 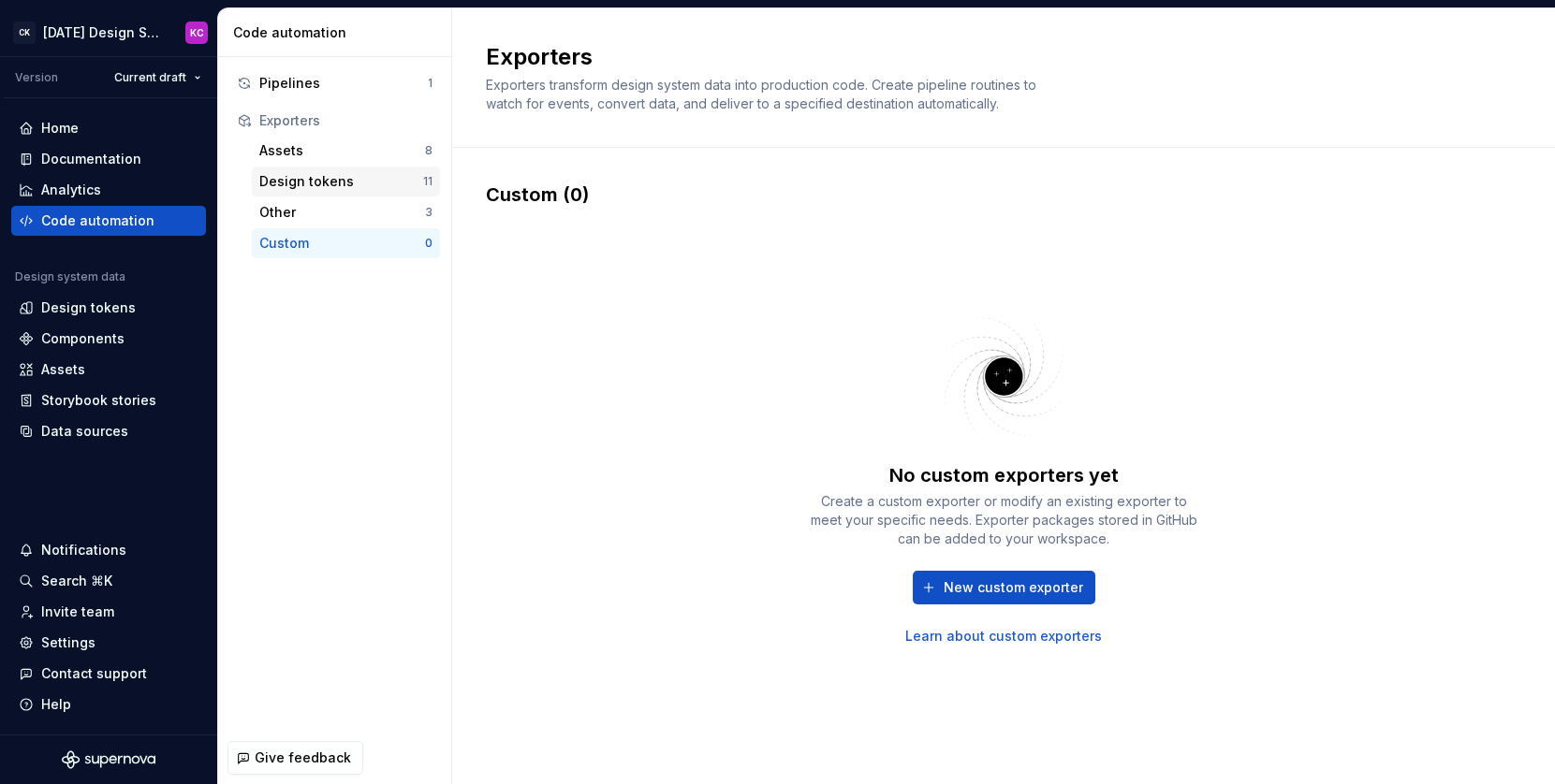 I want to click on a: Invite team, so click(x=109, y=612).